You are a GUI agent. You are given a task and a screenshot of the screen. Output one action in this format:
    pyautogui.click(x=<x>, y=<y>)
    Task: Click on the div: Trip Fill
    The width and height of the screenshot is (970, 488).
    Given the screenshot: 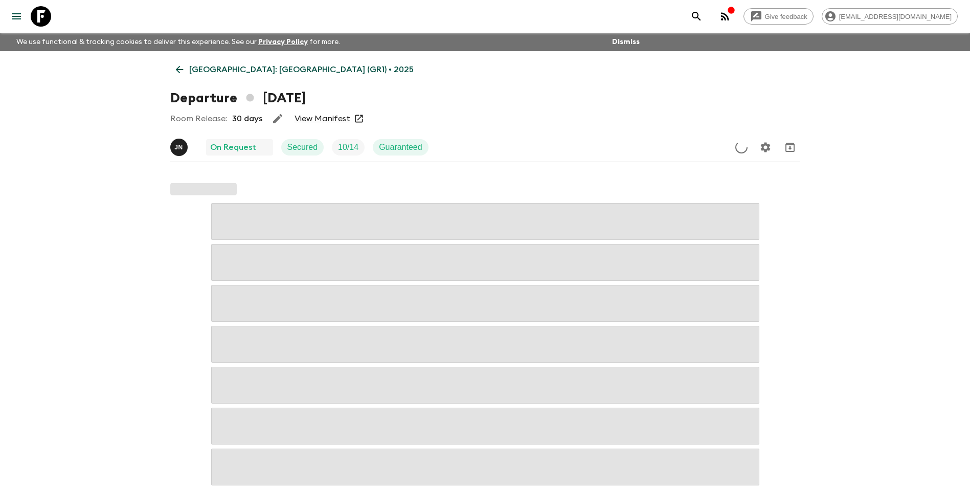 What is the action you would take?
    pyautogui.click(x=348, y=147)
    